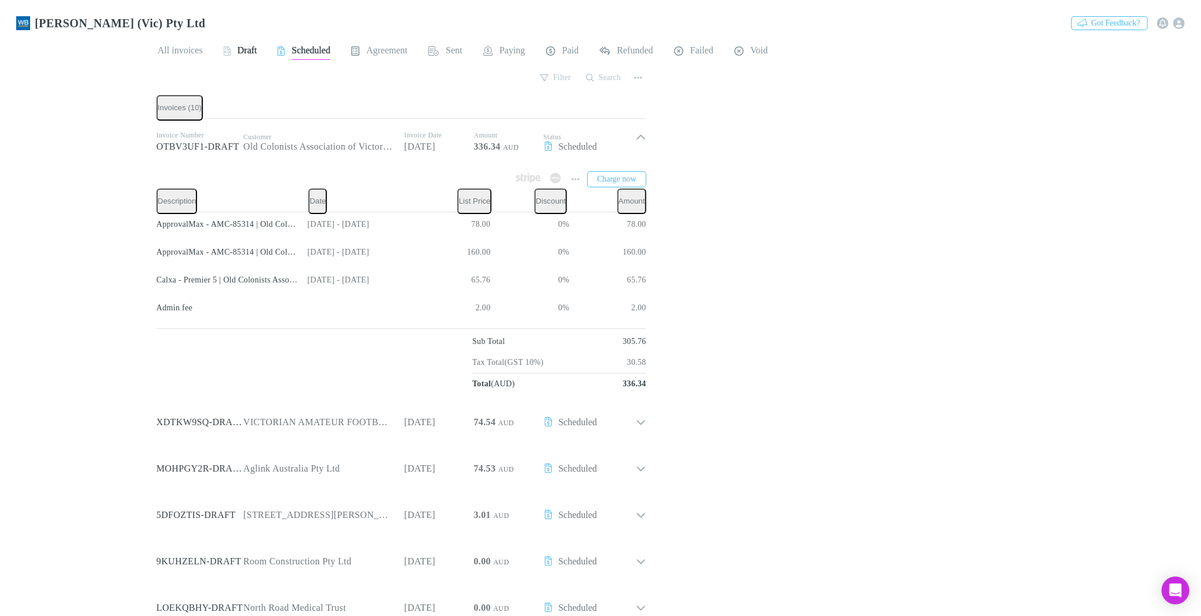  What do you see at coordinates (318, 468) in the screenshot?
I see `div: Aglink Australia Pty Ltd` at bounding box center [318, 468].